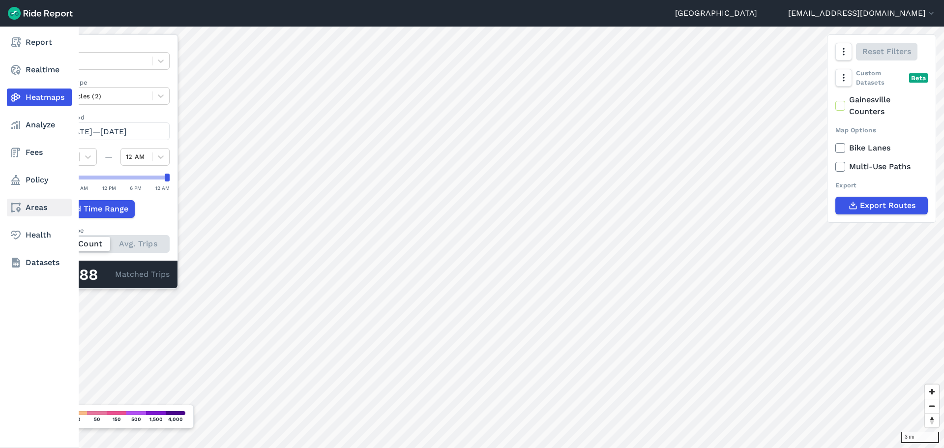  What do you see at coordinates (109, 82) in the screenshot?
I see `label: Vehicle Type` at bounding box center [109, 82].